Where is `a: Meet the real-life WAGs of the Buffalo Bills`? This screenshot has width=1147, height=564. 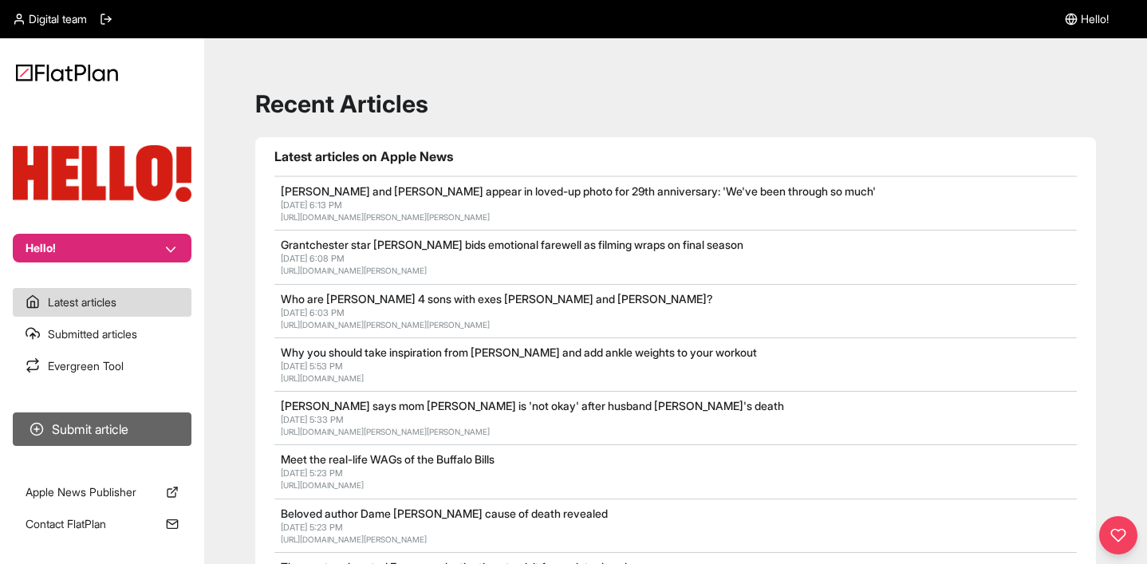
a: Meet the real-life WAGs of the Buffalo Bills is located at coordinates (388, 459).